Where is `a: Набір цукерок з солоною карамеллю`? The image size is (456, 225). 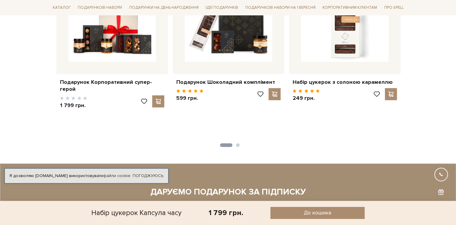 a: Набір цукерок з солоною карамеллю is located at coordinates (345, 82).